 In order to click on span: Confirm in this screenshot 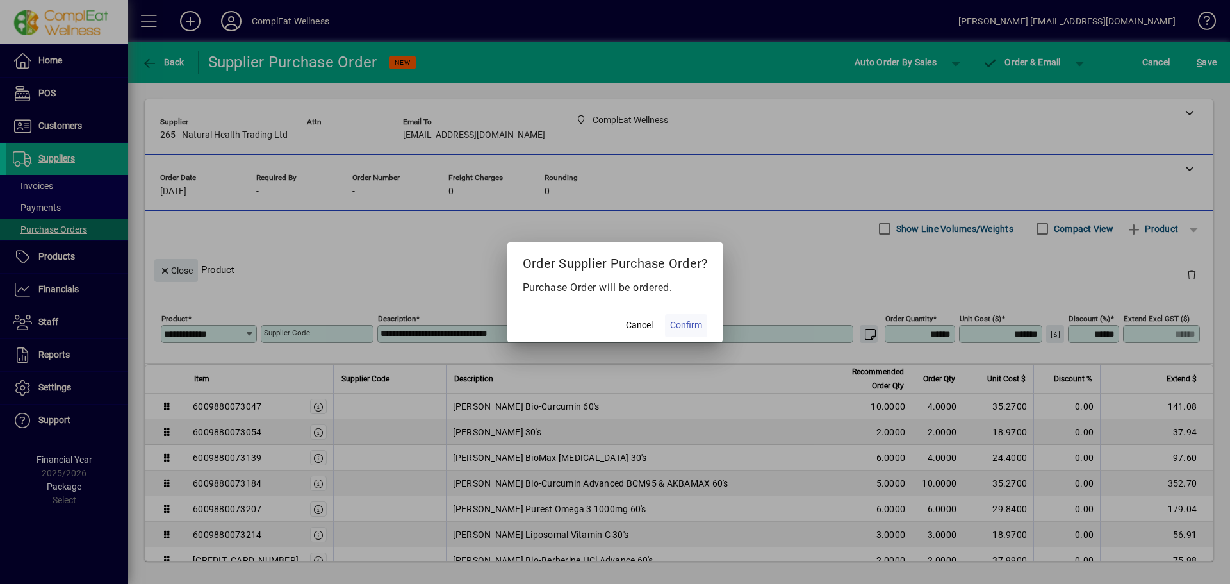, I will do `click(686, 325)`.